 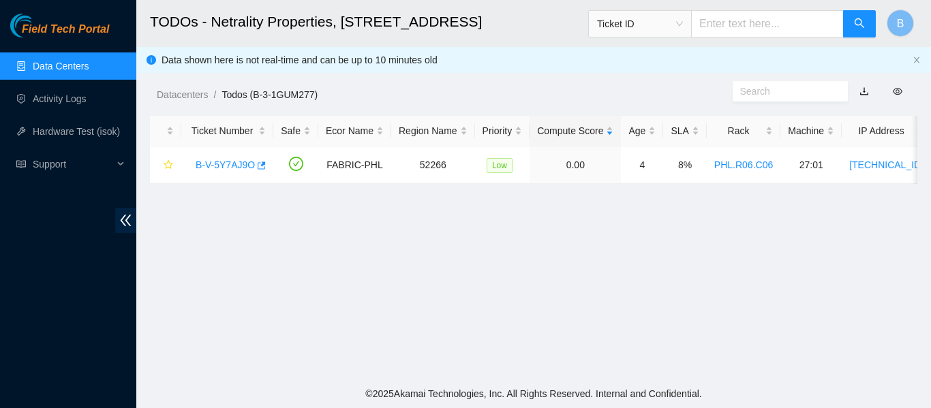 What do you see at coordinates (433, 165) in the screenshot?
I see `td: 52266` at bounding box center [433, 165].